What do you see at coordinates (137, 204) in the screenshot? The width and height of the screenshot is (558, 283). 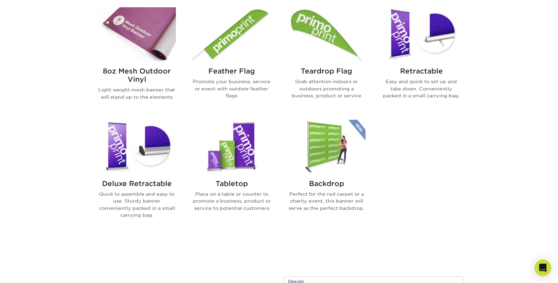 I see `p: Quick to assemble and easy to use. Sturdy banner conveniently packed in a small carrying bag.` at bounding box center [137, 204].